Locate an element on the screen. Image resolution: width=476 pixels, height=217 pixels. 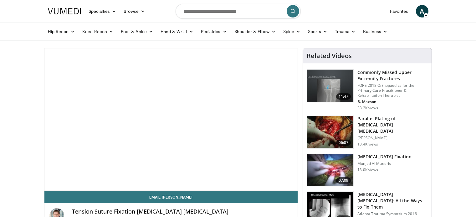
a: Hand & Wrist is located at coordinates (177, 32).